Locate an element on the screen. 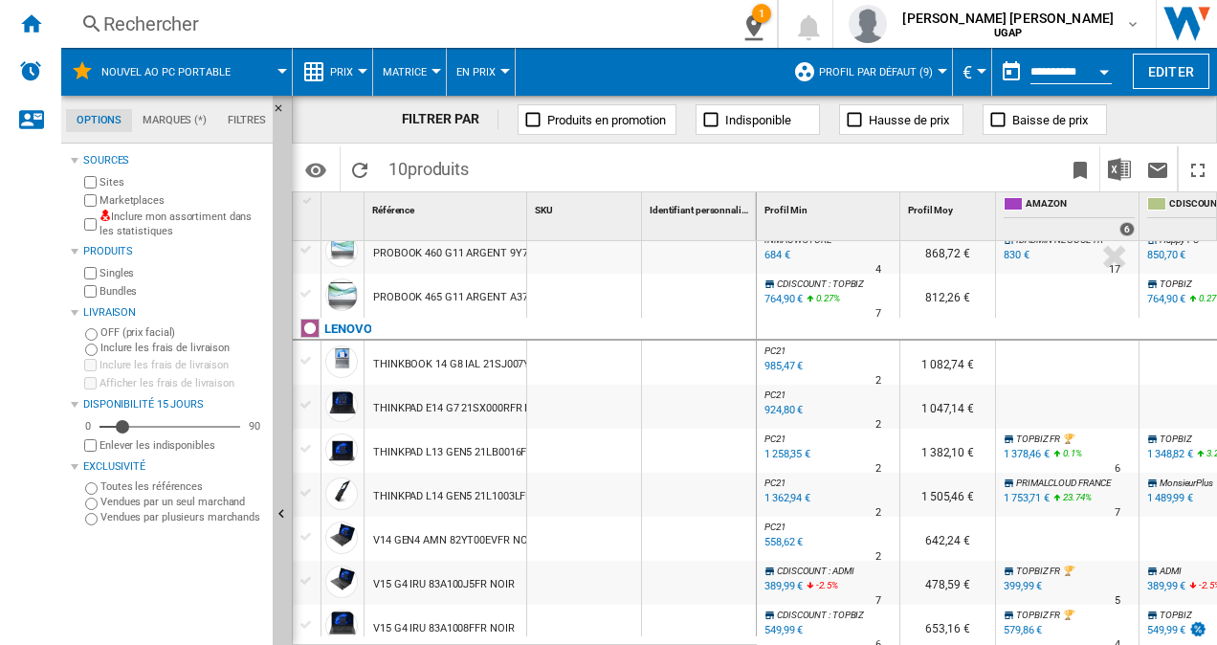 This screenshot has height=645, width=1217. input: Vendues par un seul marchand is located at coordinates (91, 503).